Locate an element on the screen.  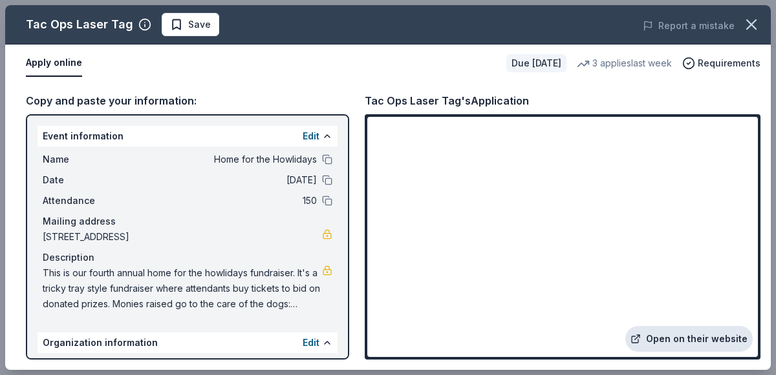
div: Organization information is located at coordinates (187, 343).